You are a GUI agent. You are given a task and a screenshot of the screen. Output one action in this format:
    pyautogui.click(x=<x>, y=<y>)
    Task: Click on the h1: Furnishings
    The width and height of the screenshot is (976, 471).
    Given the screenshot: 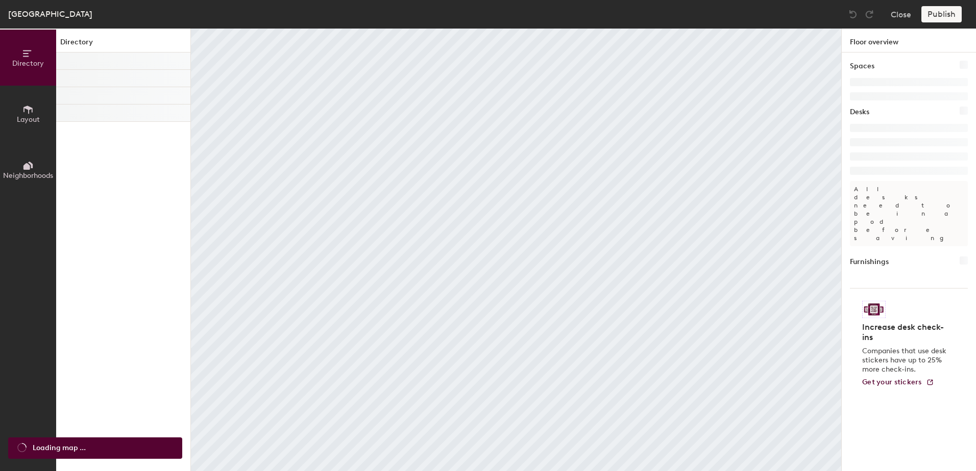 What is the action you would take?
    pyautogui.click(x=869, y=262)
    